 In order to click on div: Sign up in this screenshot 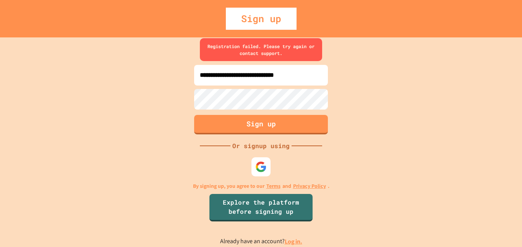, I will do `click(261, 19)`.